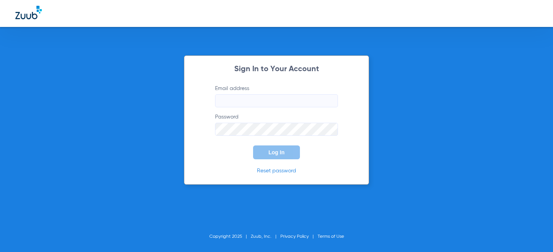 The height and width of the screenshot is (252, 553). What do you see at coordinates (277, 171) in the screenshot?
I see `a: Reset password` at bounding box center [277, 171].